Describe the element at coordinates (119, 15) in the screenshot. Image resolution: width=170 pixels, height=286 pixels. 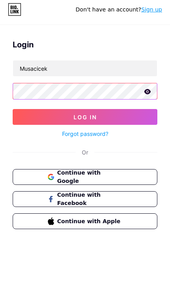
I see `div: Don't have an account?` at that location.